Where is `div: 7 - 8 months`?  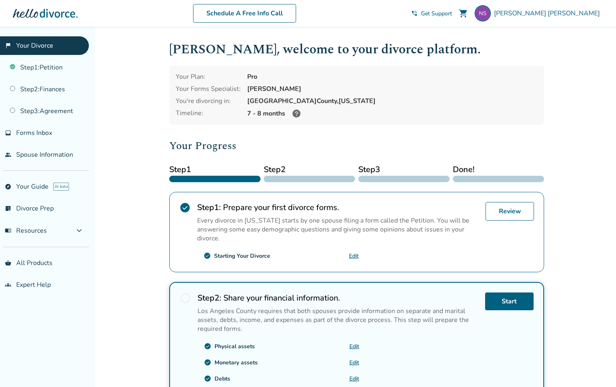
div: 7 - 8 months is located at coordinates (392, 114).